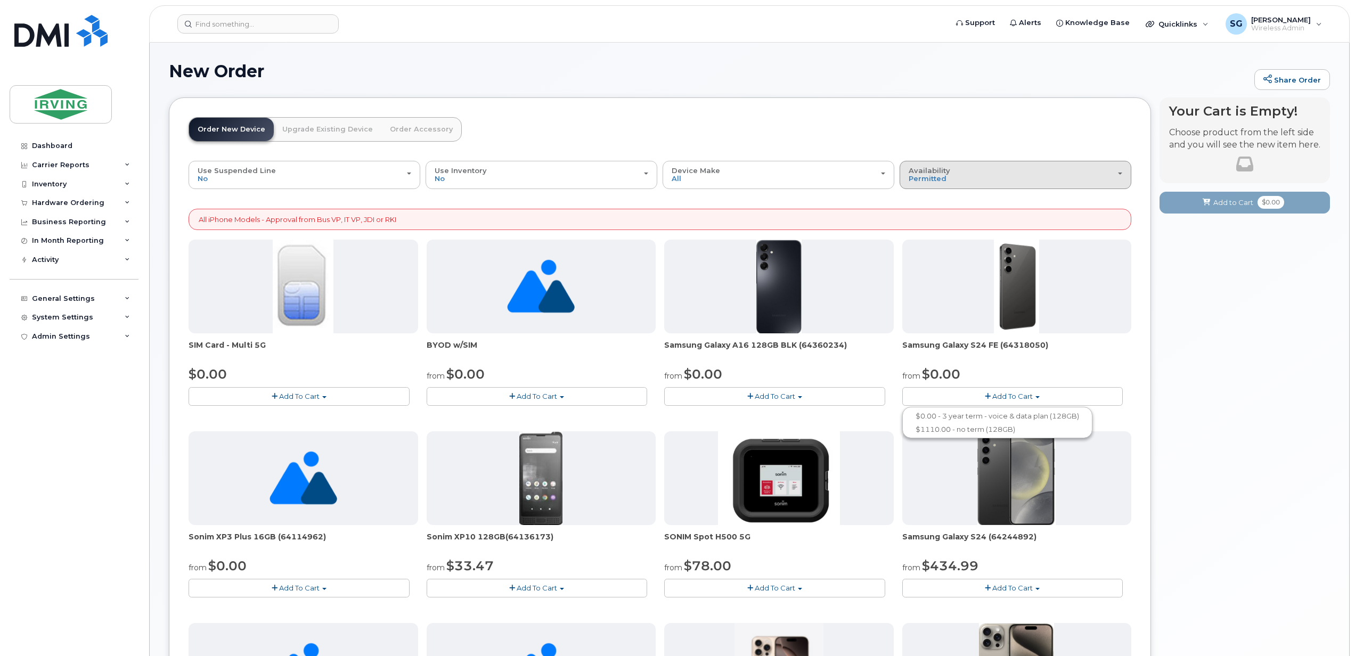  Describe the element at coordinates (779, 478) in the screenshot. I see `img: SONIM.png` at that location.